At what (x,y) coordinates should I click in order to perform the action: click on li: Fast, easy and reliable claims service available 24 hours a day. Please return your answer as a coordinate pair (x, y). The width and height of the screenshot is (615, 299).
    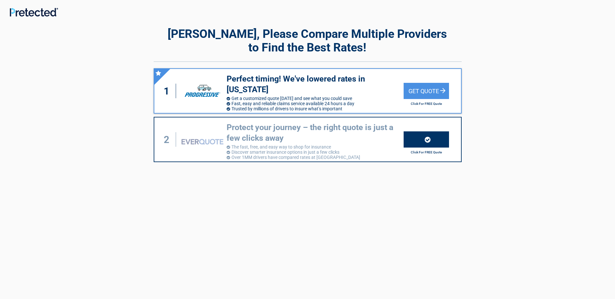
    Looking at the image, I should click on (315, 104).